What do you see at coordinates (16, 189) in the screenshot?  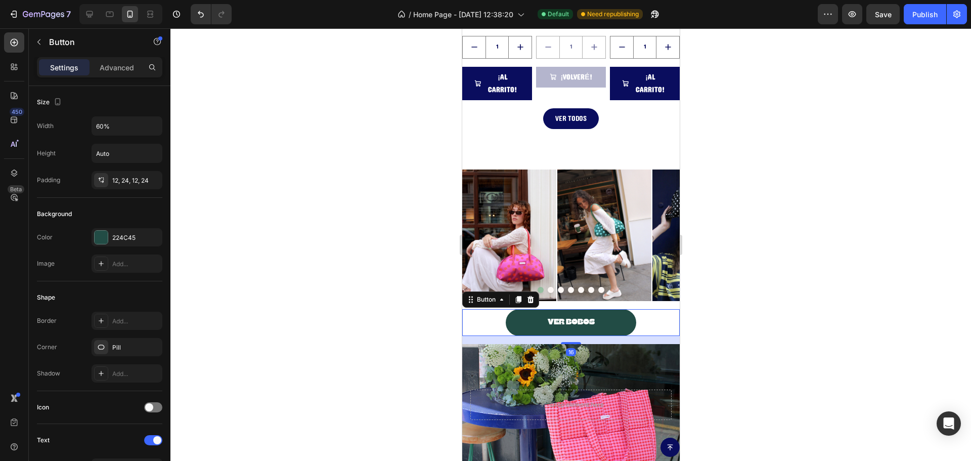 I see `div: Beta` at bounding box center [16, 189].